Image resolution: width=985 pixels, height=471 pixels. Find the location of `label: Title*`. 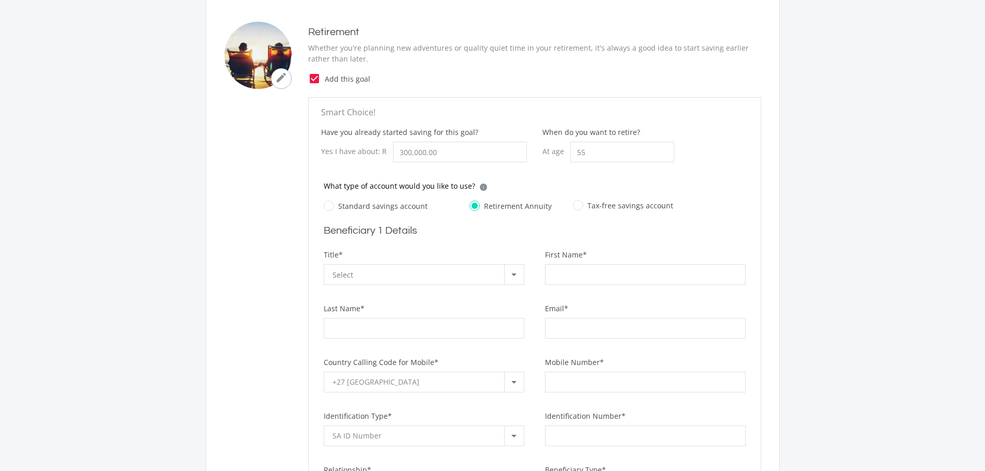

label: Title* is located at coordinates (333, 254).